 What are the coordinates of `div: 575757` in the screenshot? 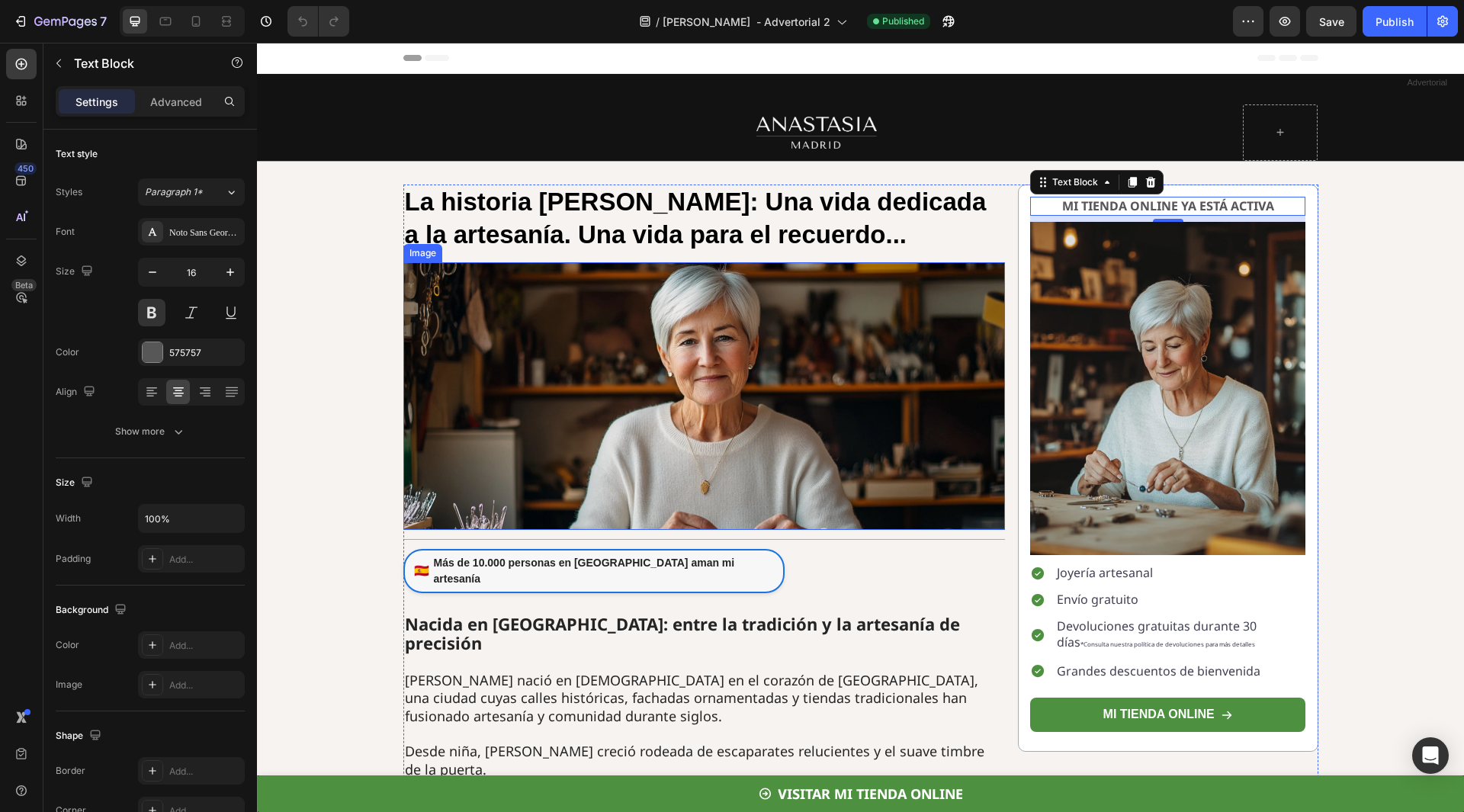 It's located at (205, 353).